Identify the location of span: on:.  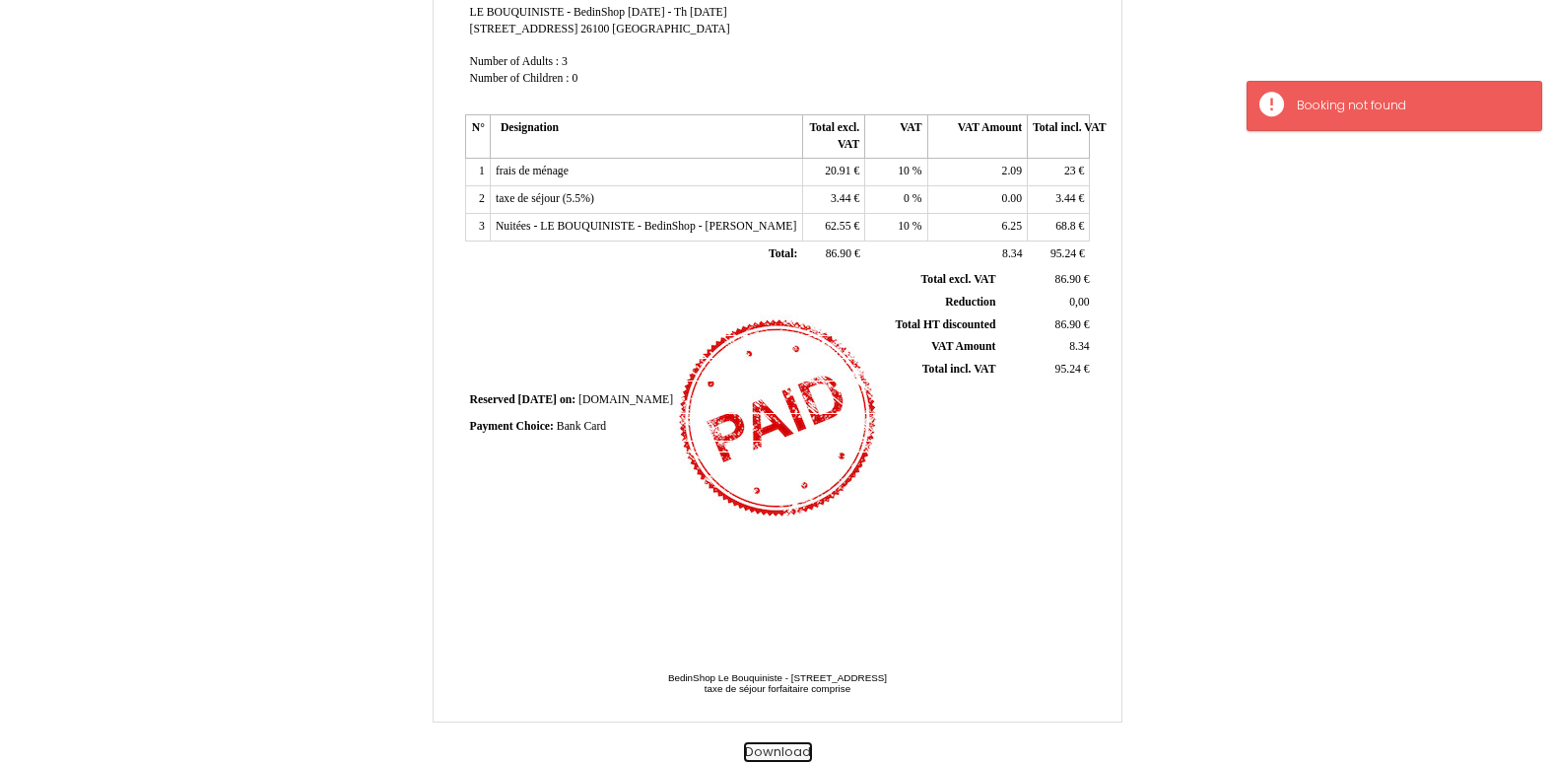
(567, 399).